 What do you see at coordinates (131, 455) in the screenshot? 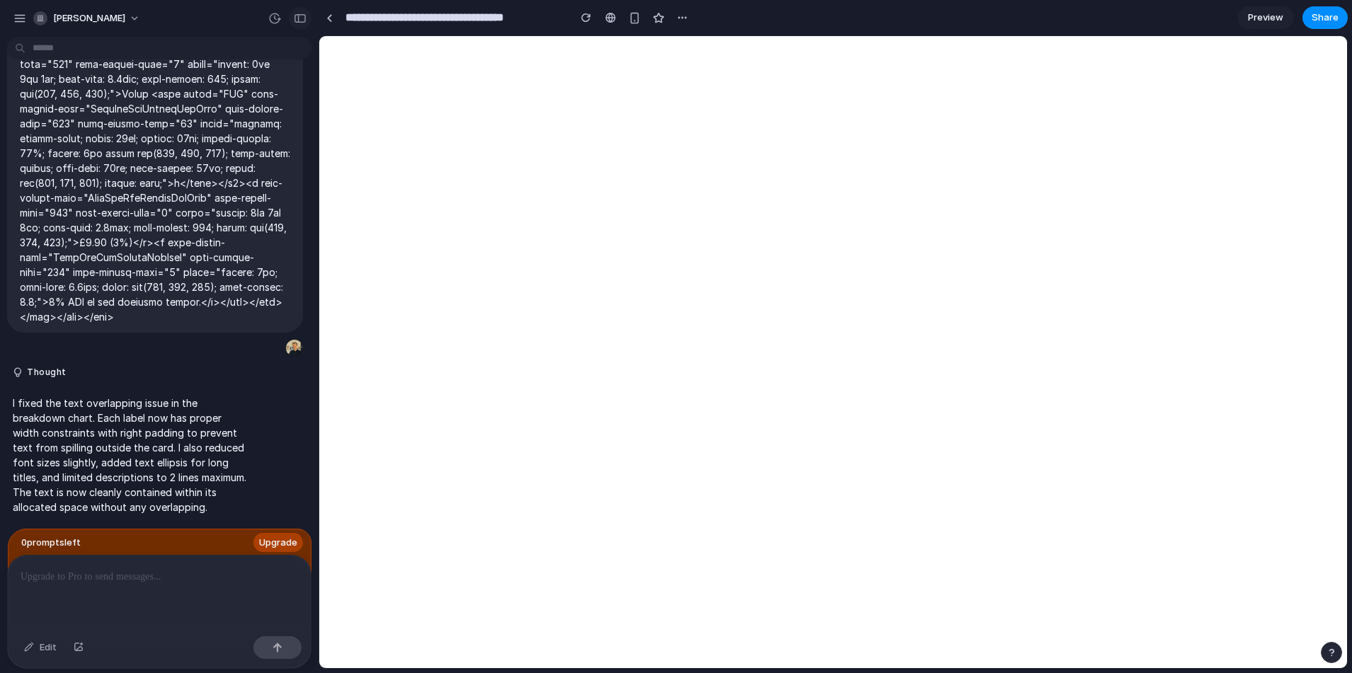
I see `p: I fixed the text overlapping issue in the breakdown chart. Each label now has proper width constr...` at bounding box center [131, 455].